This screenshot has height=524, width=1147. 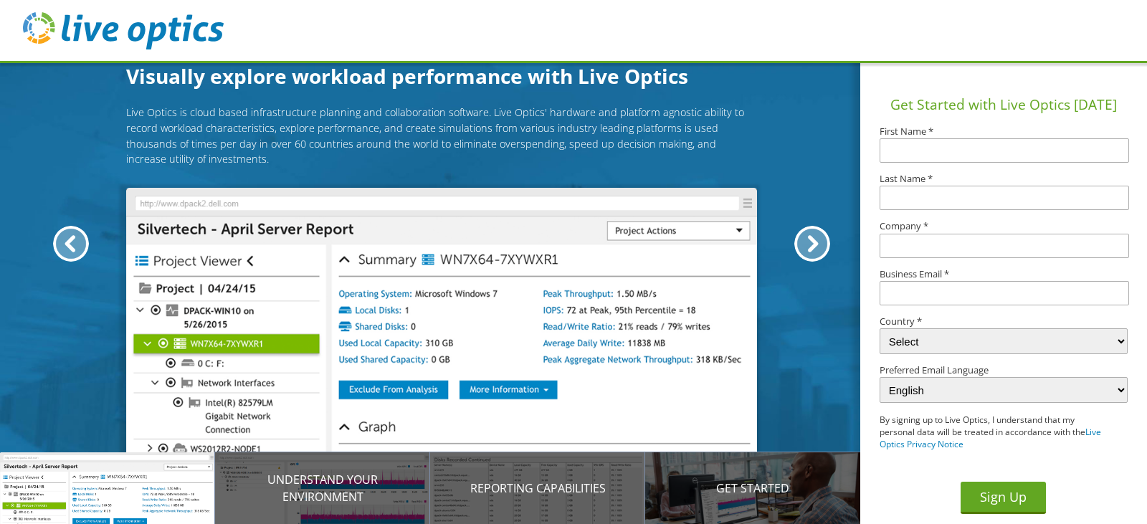 I want to click on p: Understand your environment, so click(x=323, y=488).